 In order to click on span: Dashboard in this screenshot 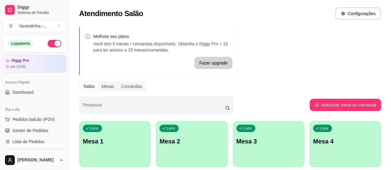, I will do `click(23, 92)`.